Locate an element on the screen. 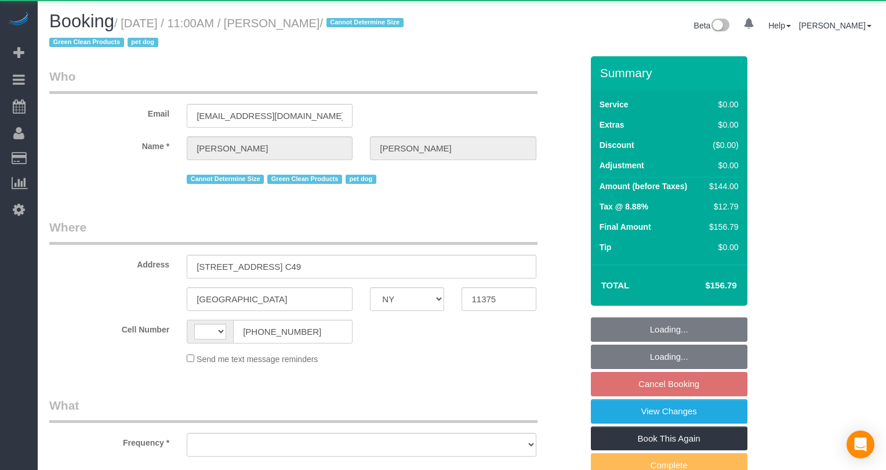 The width and height of the screenshot is (886, 470). a: Help is located at coordinates (779, 26).